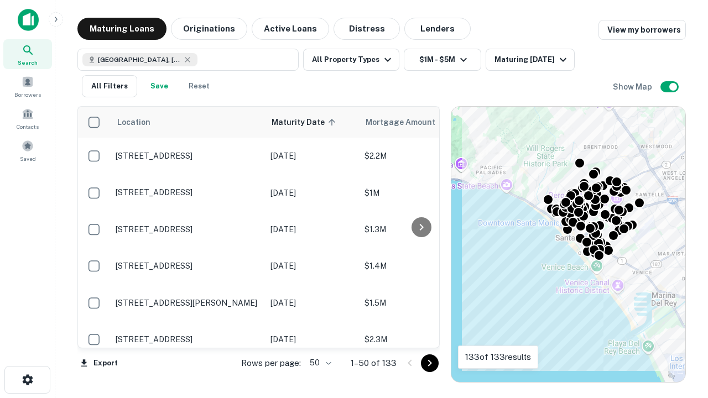  What do you see at coordinates (498, 357) in the screenshot?
I see `p: 133 of 133 results` at bounding box center [498, 357].